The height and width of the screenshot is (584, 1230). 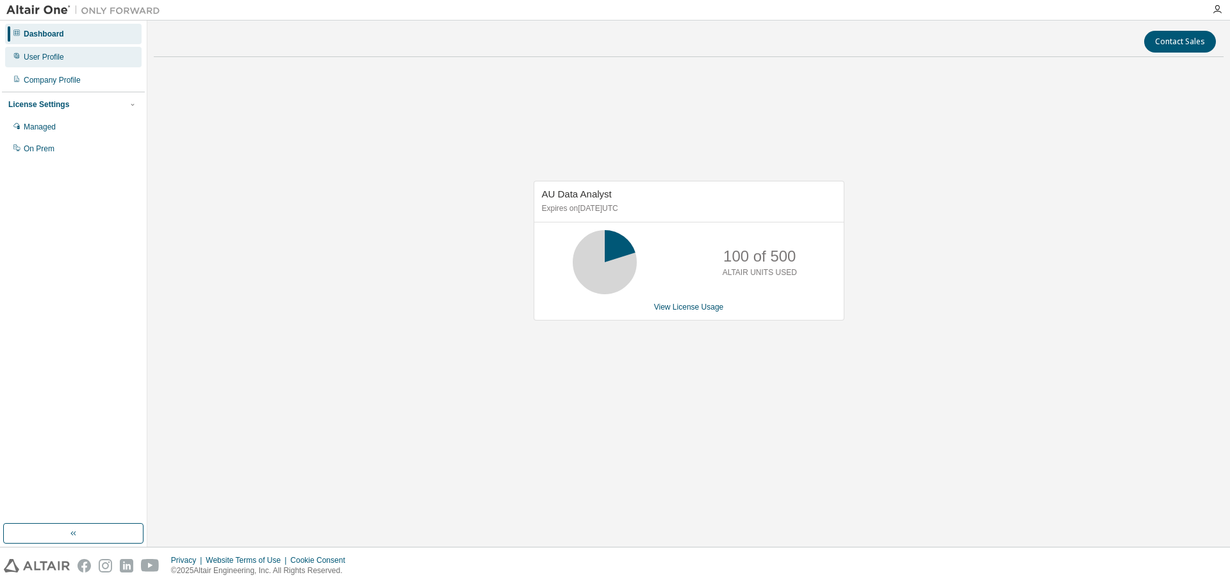 I want to click on div: On Prem, so click(x=39, y=149).